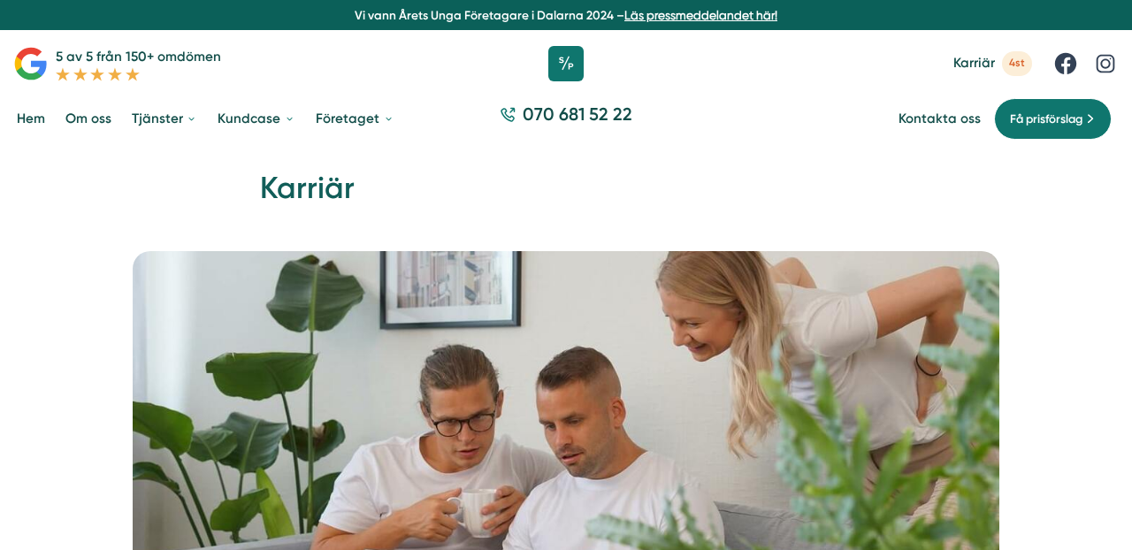 The width and height of the screenshot is (1132, 550). What do you see at coordinates (566, 15) in the screenshot?
I see `p: Vi vann Årets Unga Företagare i Dalarna 2024 –` at bounding box center [566, 15].